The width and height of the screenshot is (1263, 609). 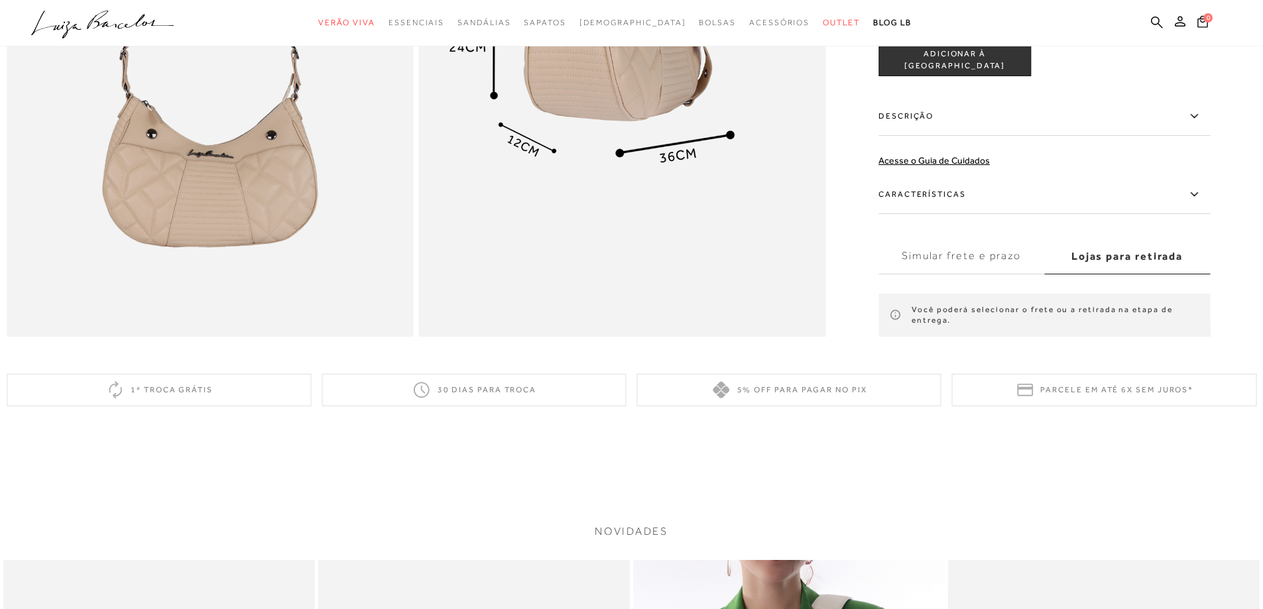 What do you see at coordinates (484, 23) in the screenshot?
I see `span: Sandálias` at bounding box center [484, 23].